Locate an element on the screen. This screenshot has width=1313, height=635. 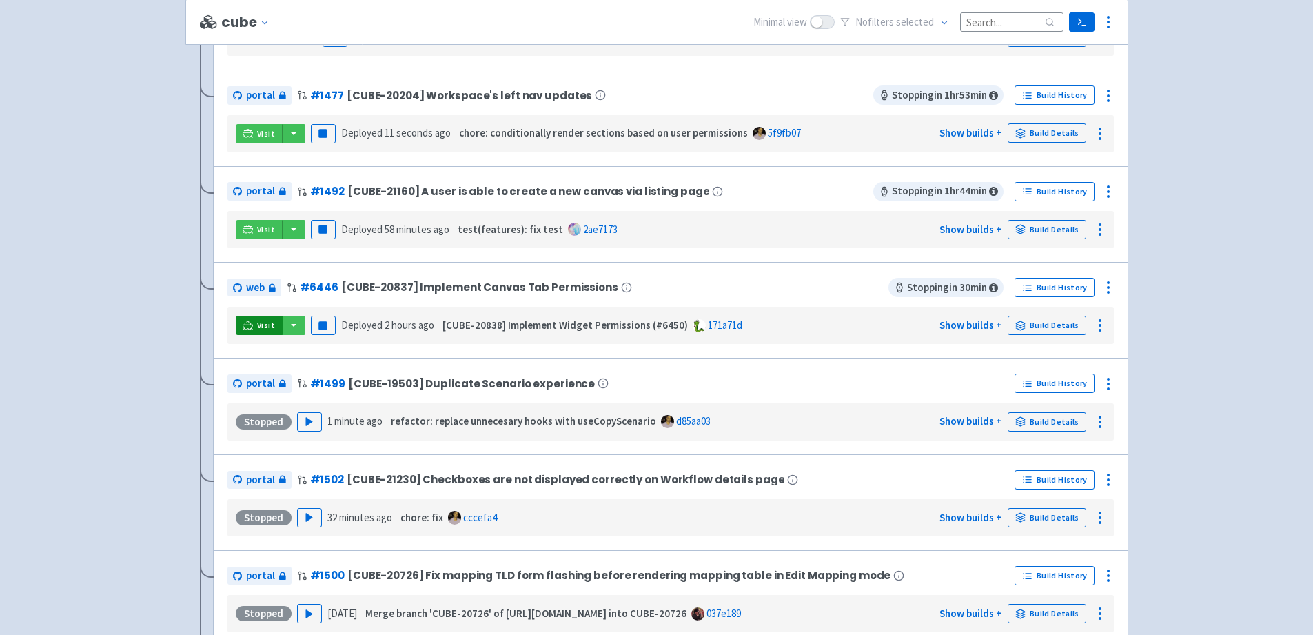
time: 58 minutes ago is located at coordinates (417, 229).